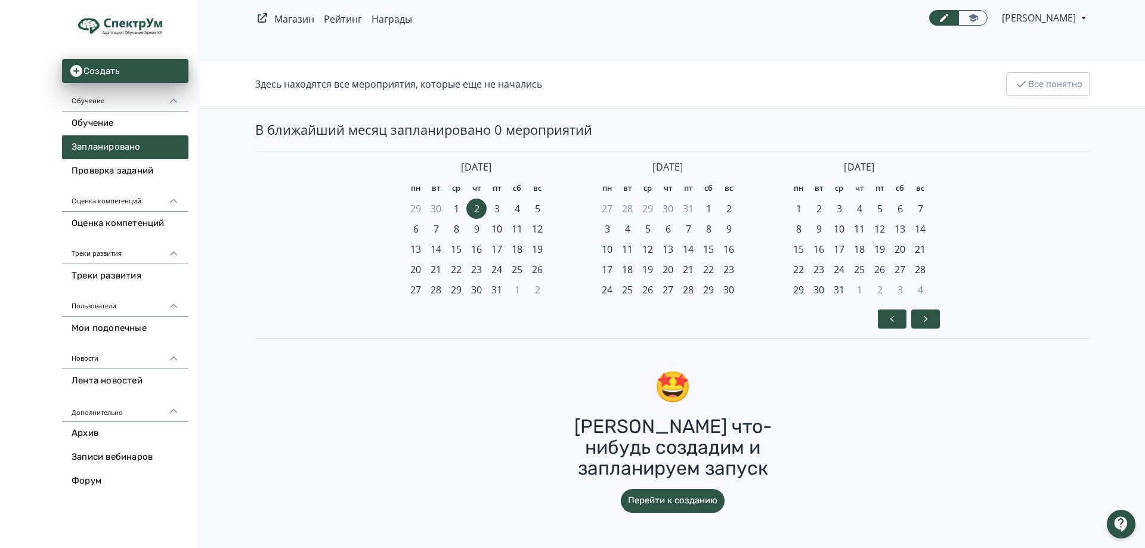 The width and height of the screenshot is (1145, 548). I want to click on a: Записи вебинаров, so click(125, 458).